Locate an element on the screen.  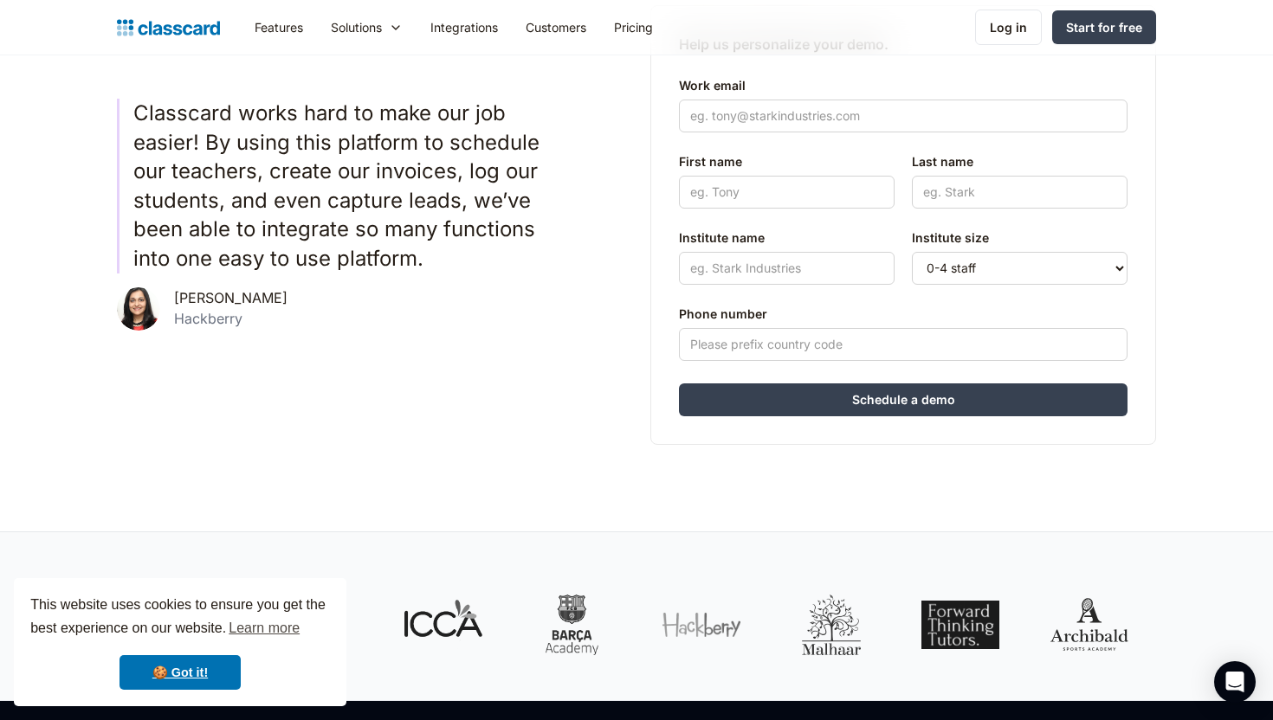
div: Hackberry is located at coordinates (230, 319).